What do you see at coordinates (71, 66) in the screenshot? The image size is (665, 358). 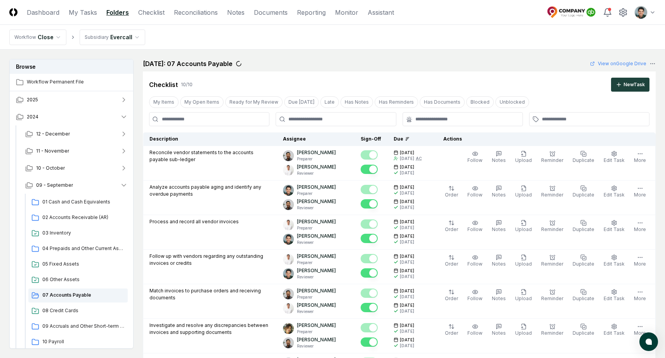 I see `h3: Browse` at bounding box center [71, 66].